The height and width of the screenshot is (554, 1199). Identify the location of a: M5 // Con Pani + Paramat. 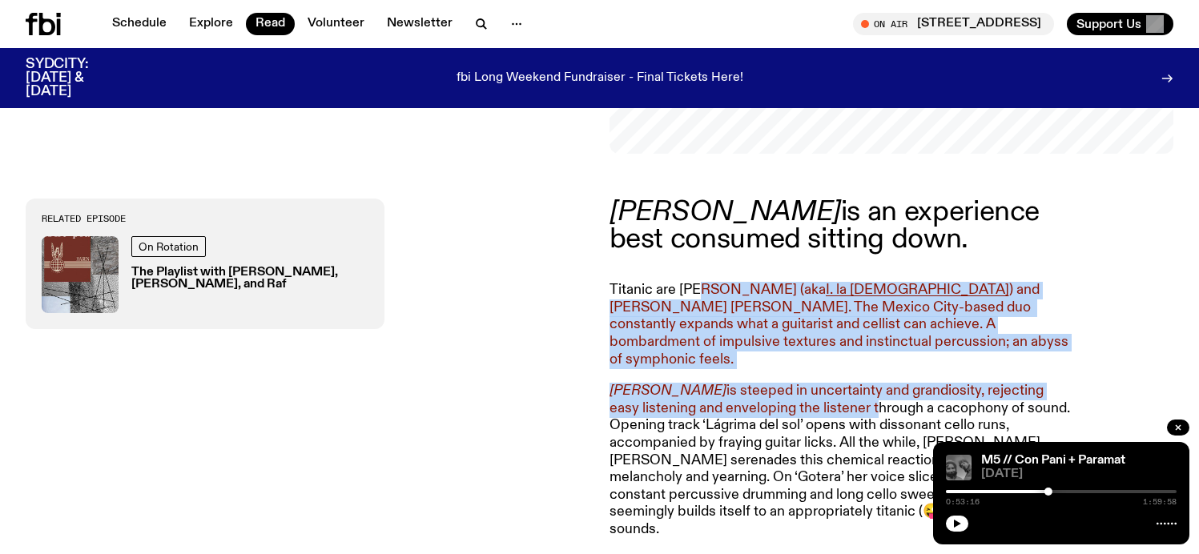
(1053, 461).